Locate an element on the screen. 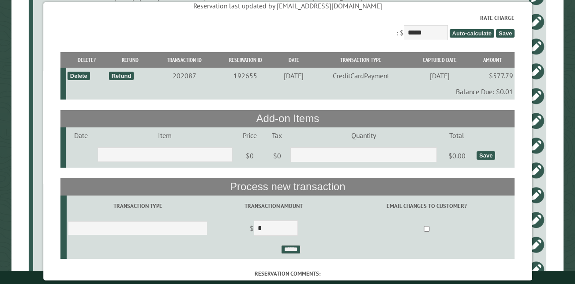  div: E9 is located at coordinates (66, 219).